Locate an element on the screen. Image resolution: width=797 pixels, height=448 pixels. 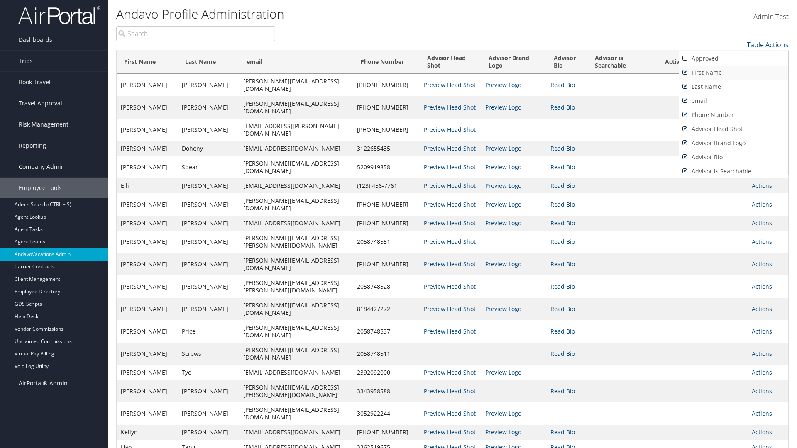
a: Advisor is Searchable is located at coordinates (733, 171).